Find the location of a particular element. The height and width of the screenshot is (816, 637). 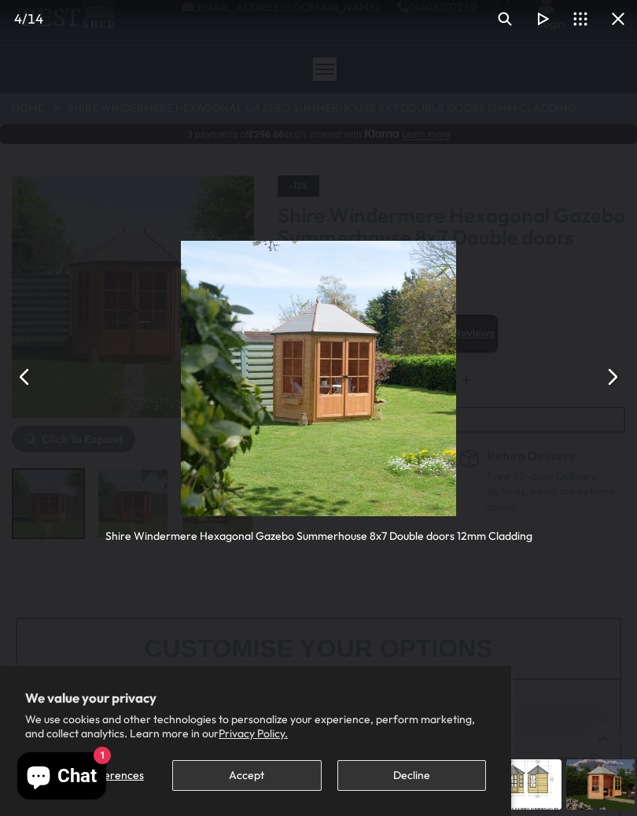

button: Previous is located at coordinates (25, 377).